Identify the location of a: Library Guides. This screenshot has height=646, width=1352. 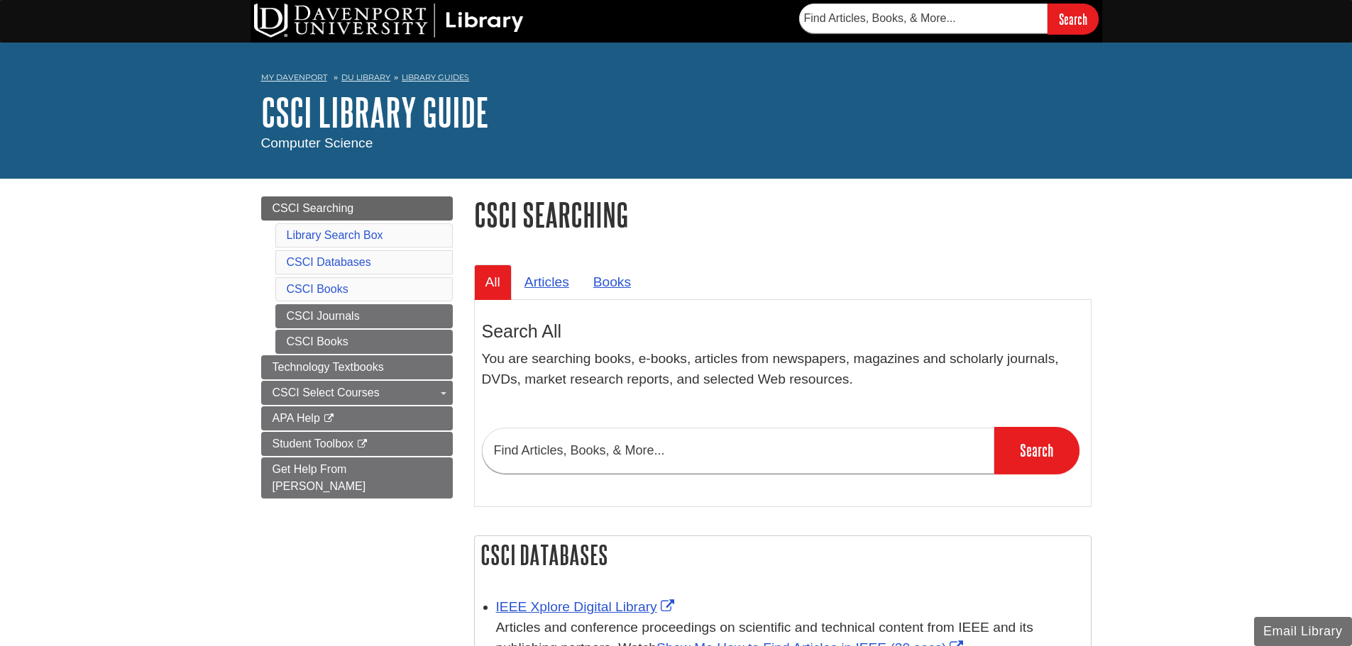
(435, 77).